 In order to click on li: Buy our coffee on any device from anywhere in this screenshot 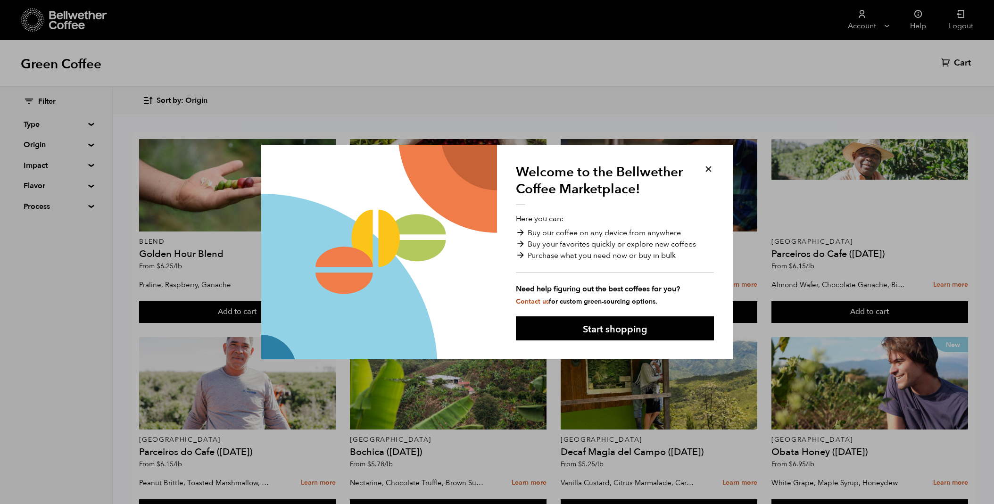, I will do `click(615, 233)`.